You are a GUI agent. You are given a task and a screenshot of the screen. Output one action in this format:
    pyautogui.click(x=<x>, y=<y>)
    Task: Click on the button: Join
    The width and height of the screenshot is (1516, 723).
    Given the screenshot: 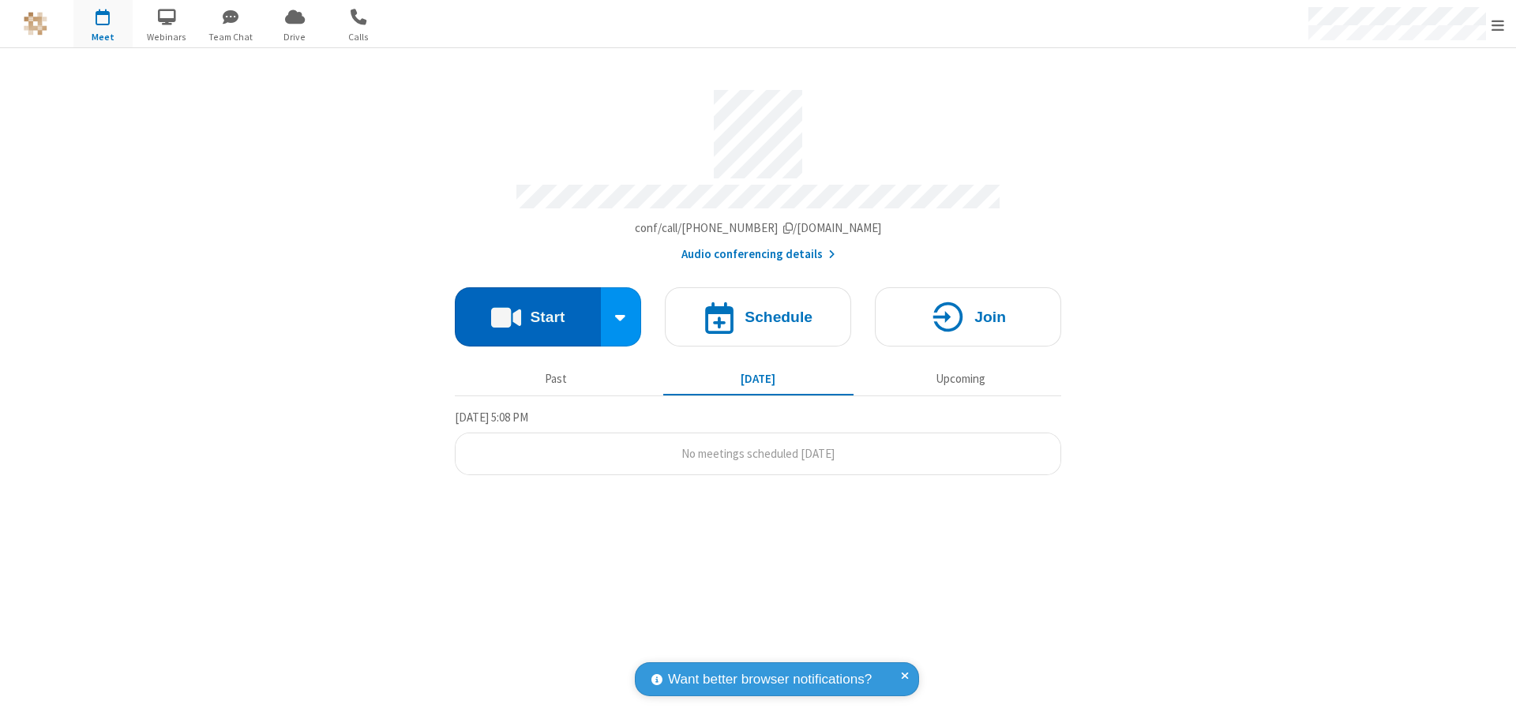 What is the action you would take?
    pyautogui.click(x=968, y=317)
    